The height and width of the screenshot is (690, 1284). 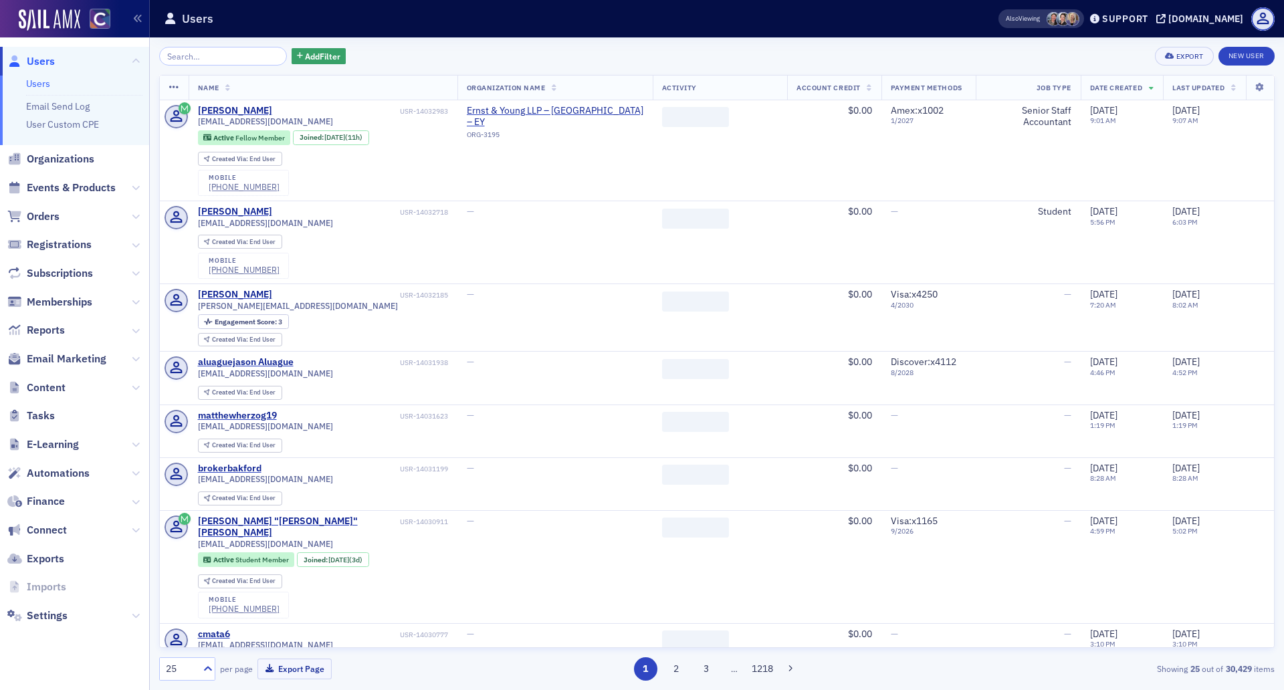 What do you see at coordinates (1185, 373) in the screenshot?
I see `time: 4:52 PM` at bounding box center [1185, 373].